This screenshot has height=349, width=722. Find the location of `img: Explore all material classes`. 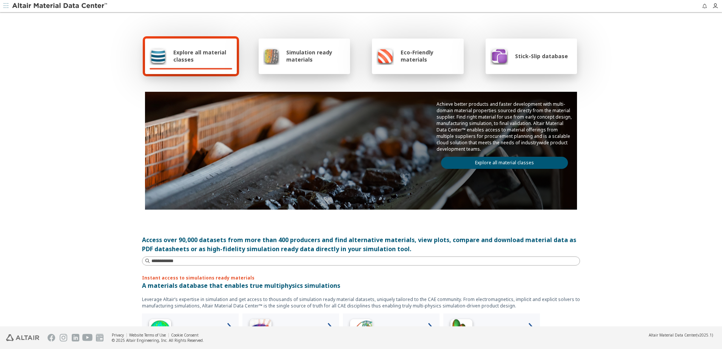

img: Explore all material classes is located at coordinates (158, 56).